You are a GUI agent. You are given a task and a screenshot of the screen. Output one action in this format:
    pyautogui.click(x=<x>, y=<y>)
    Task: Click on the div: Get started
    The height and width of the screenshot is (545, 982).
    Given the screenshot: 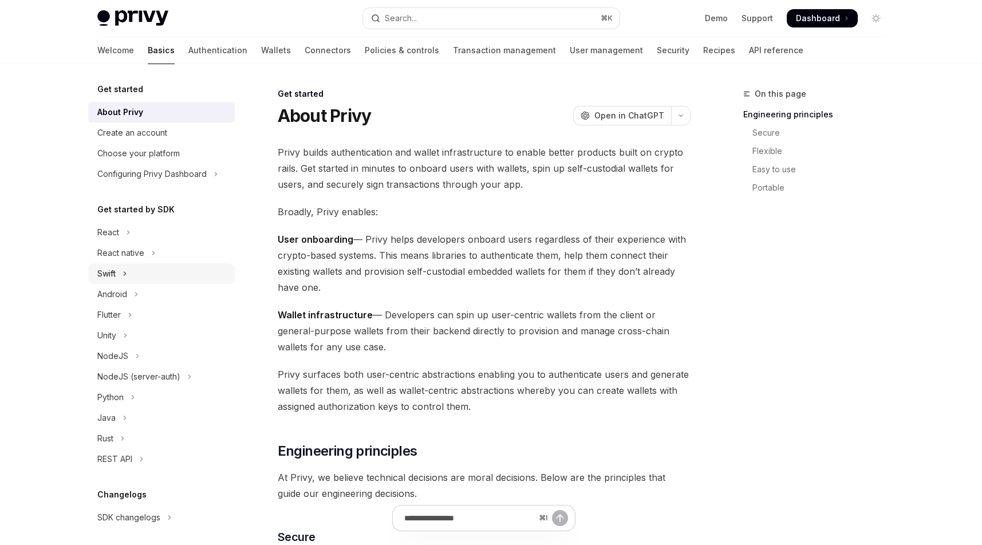 What is the action you would take?
    pyautogui.click(x=484, y=94)
    